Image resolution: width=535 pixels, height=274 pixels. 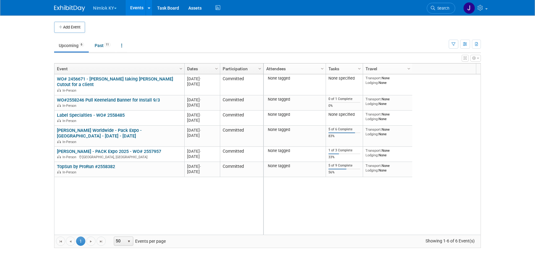 I want to click on div: 0 of 1 Complete, so click(x=345, y=99).